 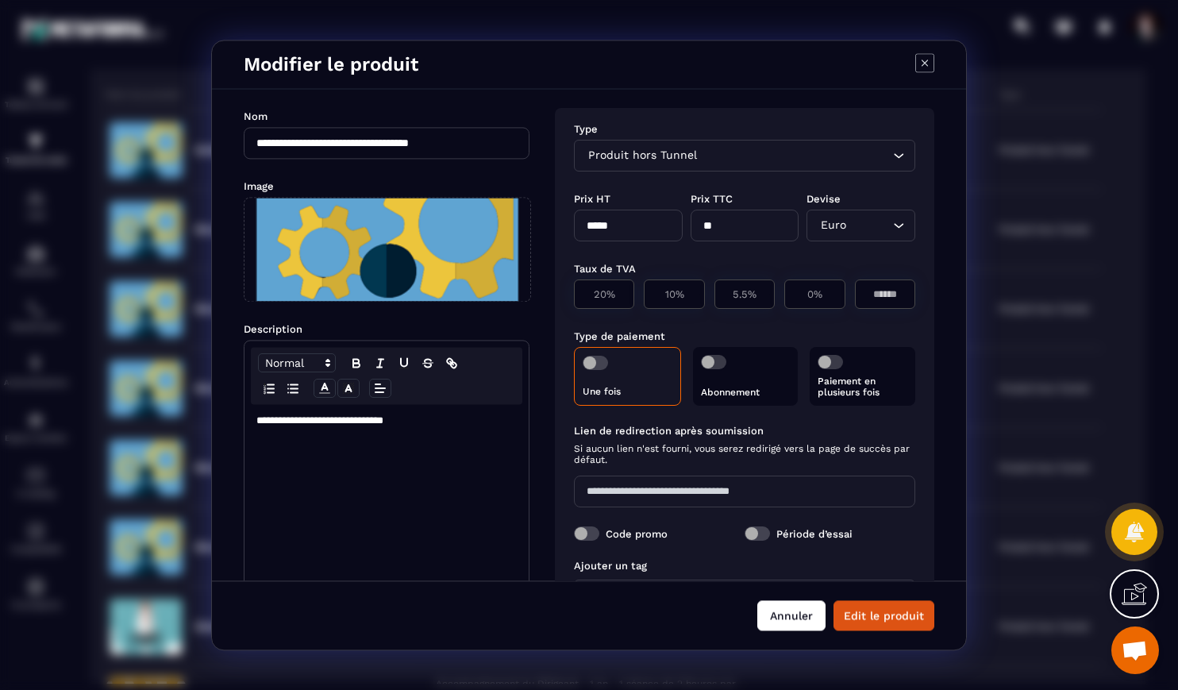 What do you see at coordinates (592, 198) in the screenshot?
I see `label: Prix HT` at bounding box center [592, 198].